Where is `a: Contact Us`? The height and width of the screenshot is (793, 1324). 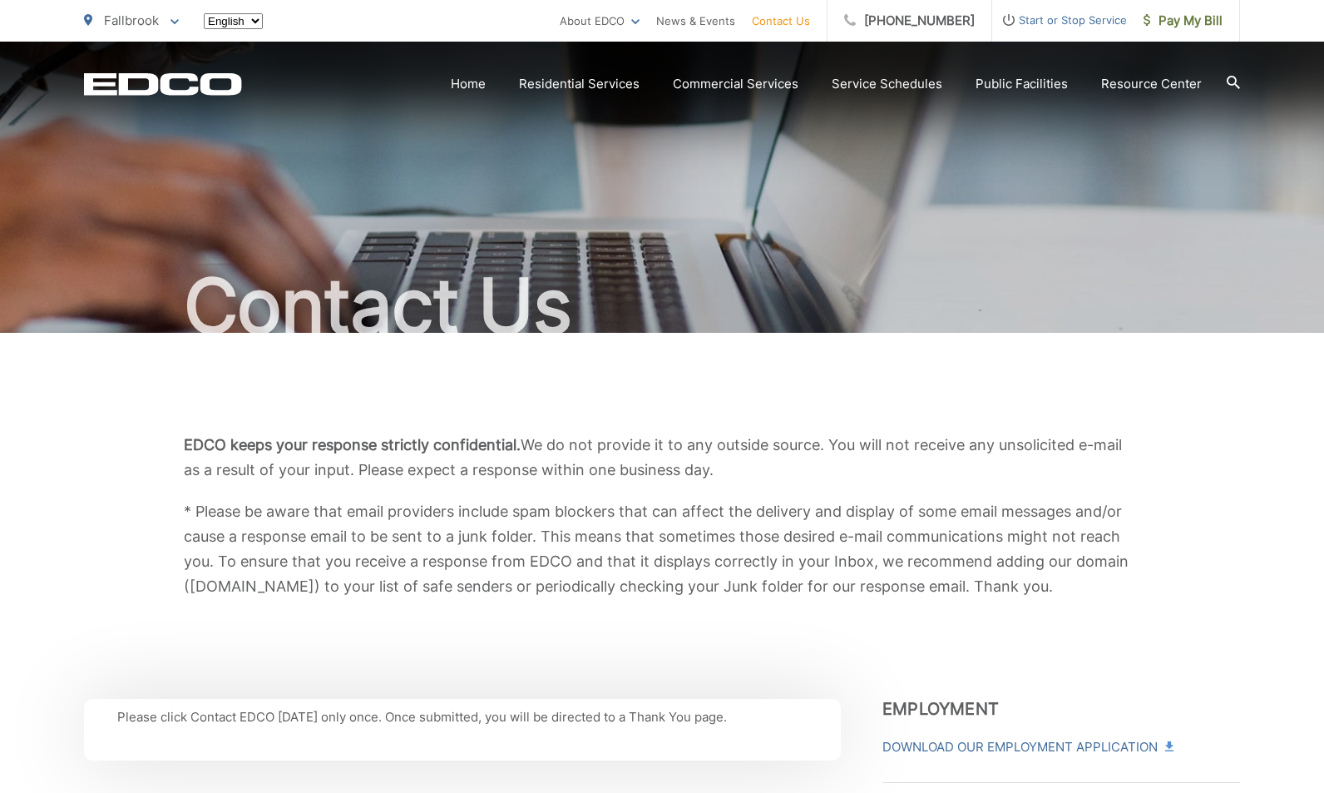 a: Contact Us is located at coordinates (781, 21).